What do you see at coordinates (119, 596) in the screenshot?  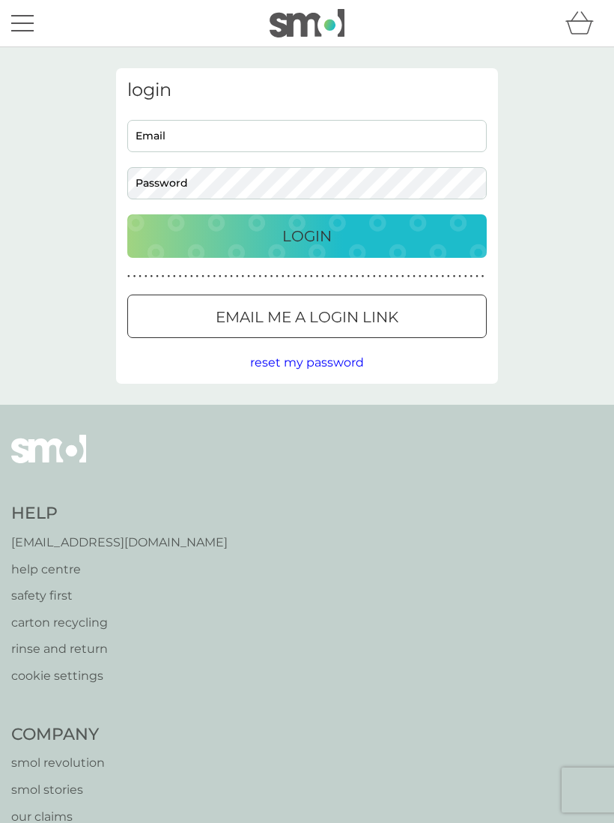 I see `a: safety first` at bounding box center [119, 596].